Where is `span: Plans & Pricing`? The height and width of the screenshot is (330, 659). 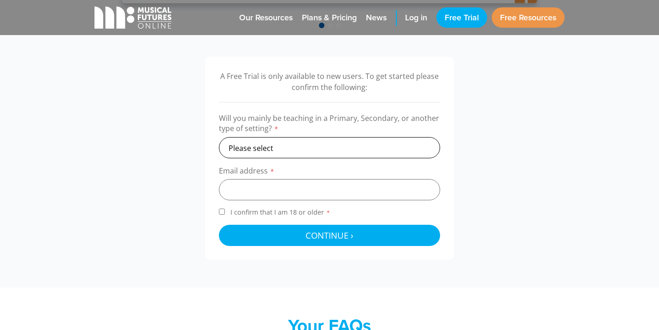
span: Plans & Pricing is located at coordinates (329, 18).